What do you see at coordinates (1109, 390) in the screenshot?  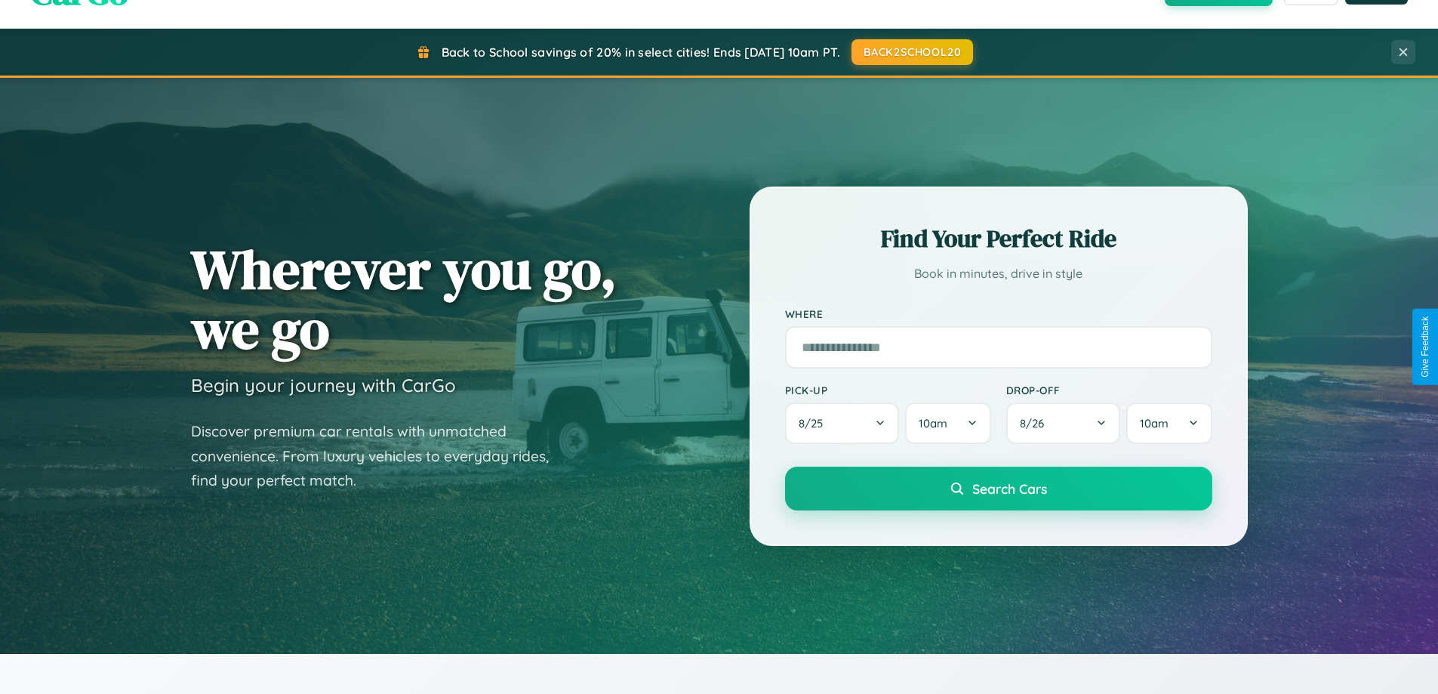 I see `label: Drop-off` at bounding box center [1109, 390].